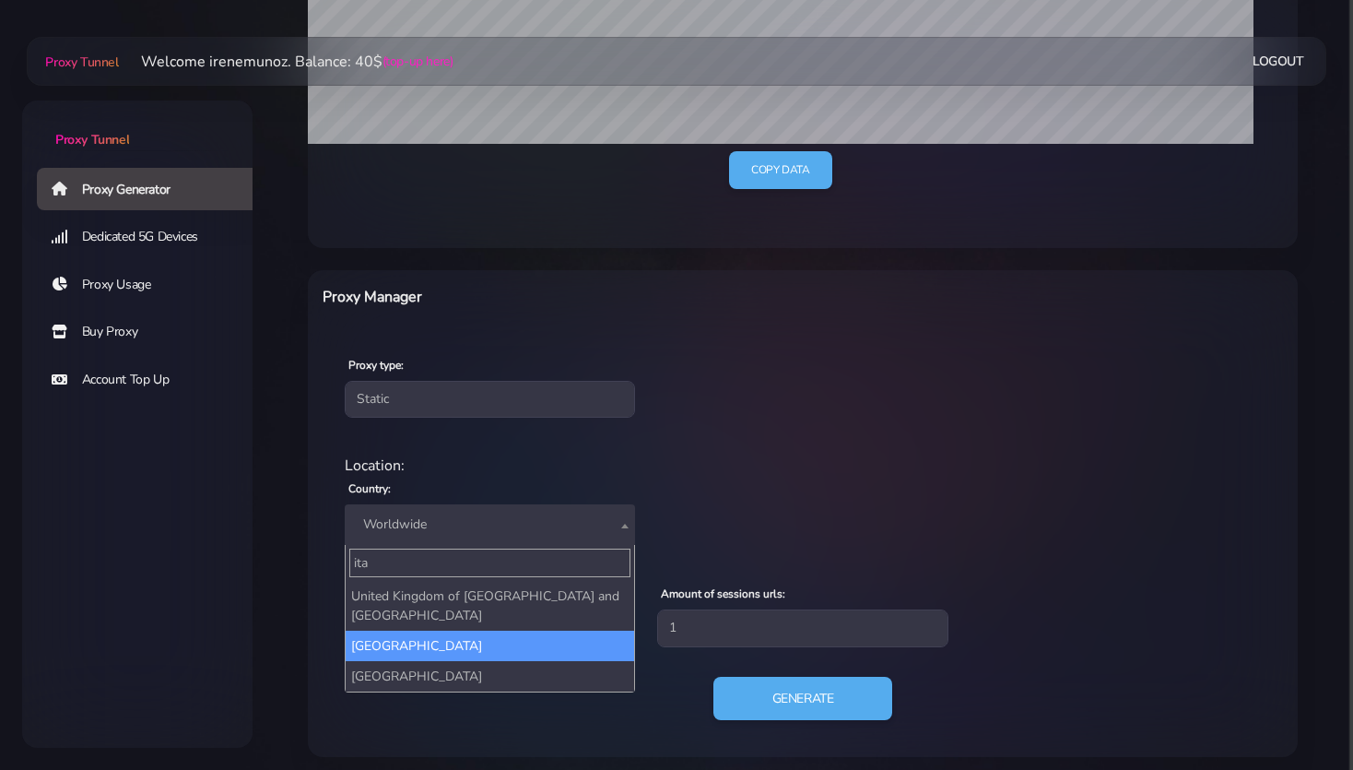  Describe the element at coordinates (803, 466) in the screenshot. I see `div: Location:` at that location.